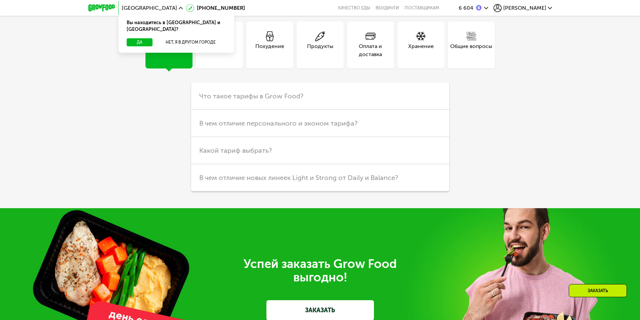 Image resolution: width=640 pixels, height=320 pixels. I want to click on div: Успей заказать Grow Food выгодно!, so click(320, 271).